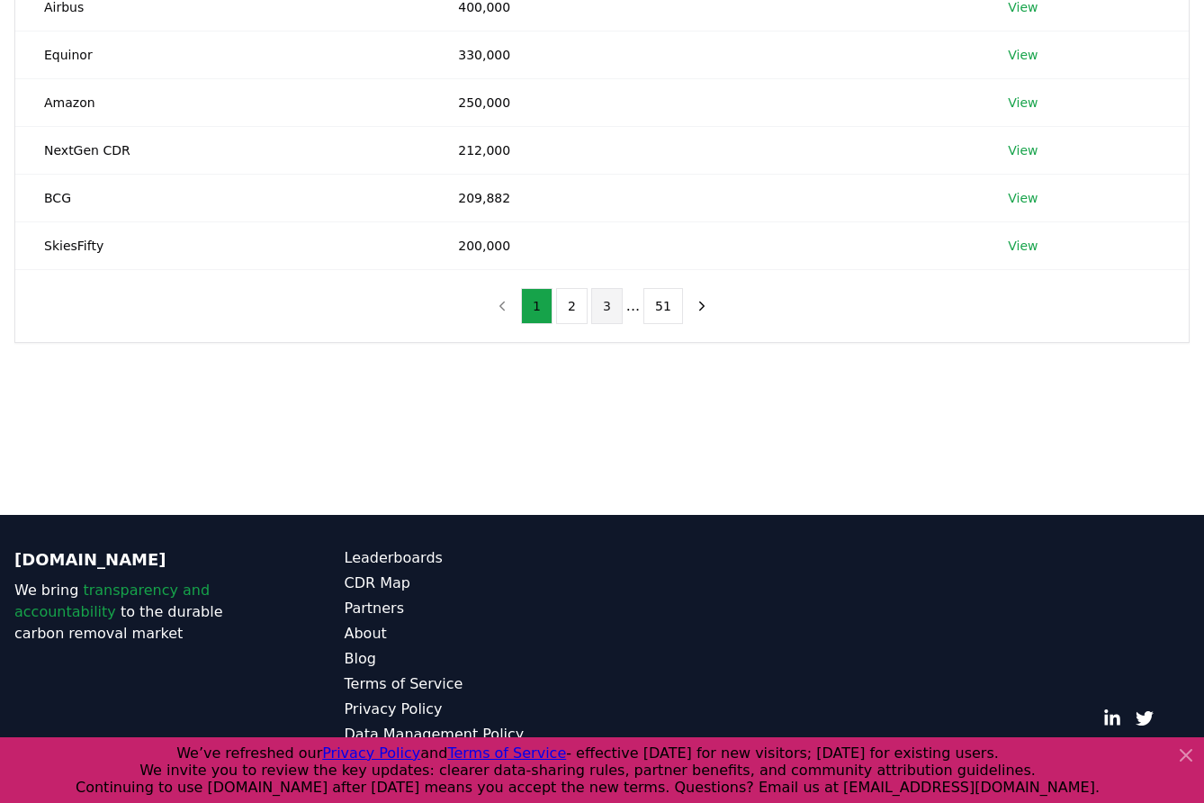 This screenshot has width=1204, height=803. What do you see at coordinates (473, 634) in the screenshot?
I see `a: About` at bounding box center [473, 634].